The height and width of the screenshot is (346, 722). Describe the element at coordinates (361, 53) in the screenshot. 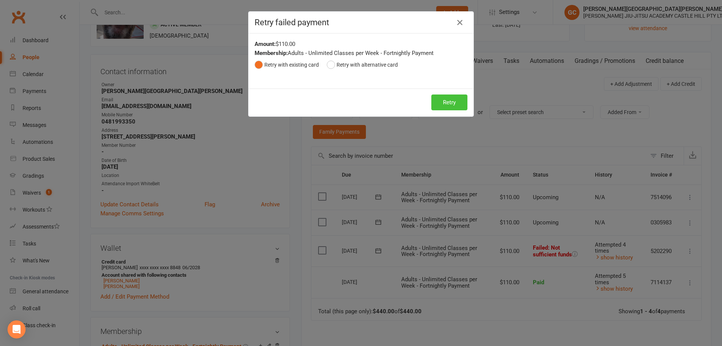

I see `div: Adults - Unlimited Classes per Week - Fortnightly Payment` at that location.